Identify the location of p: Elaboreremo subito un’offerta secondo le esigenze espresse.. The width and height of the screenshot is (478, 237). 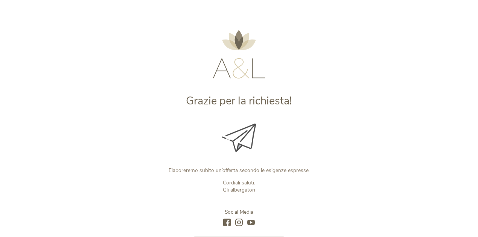
(239, 170).